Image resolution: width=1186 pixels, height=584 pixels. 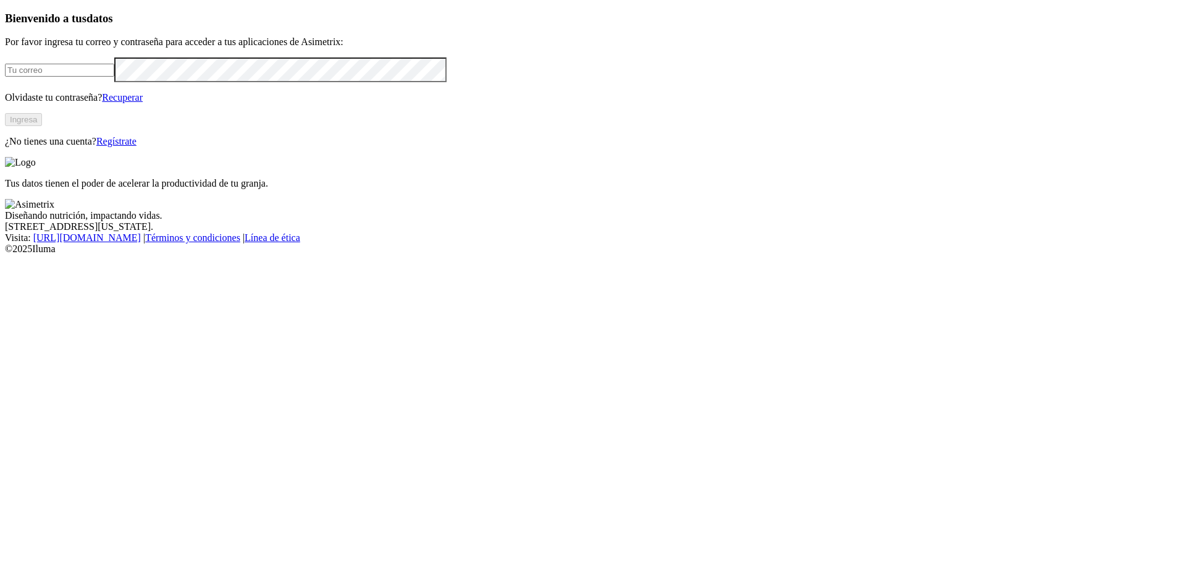 I want to click on a: Regístrate, so click(x=116, y=141).